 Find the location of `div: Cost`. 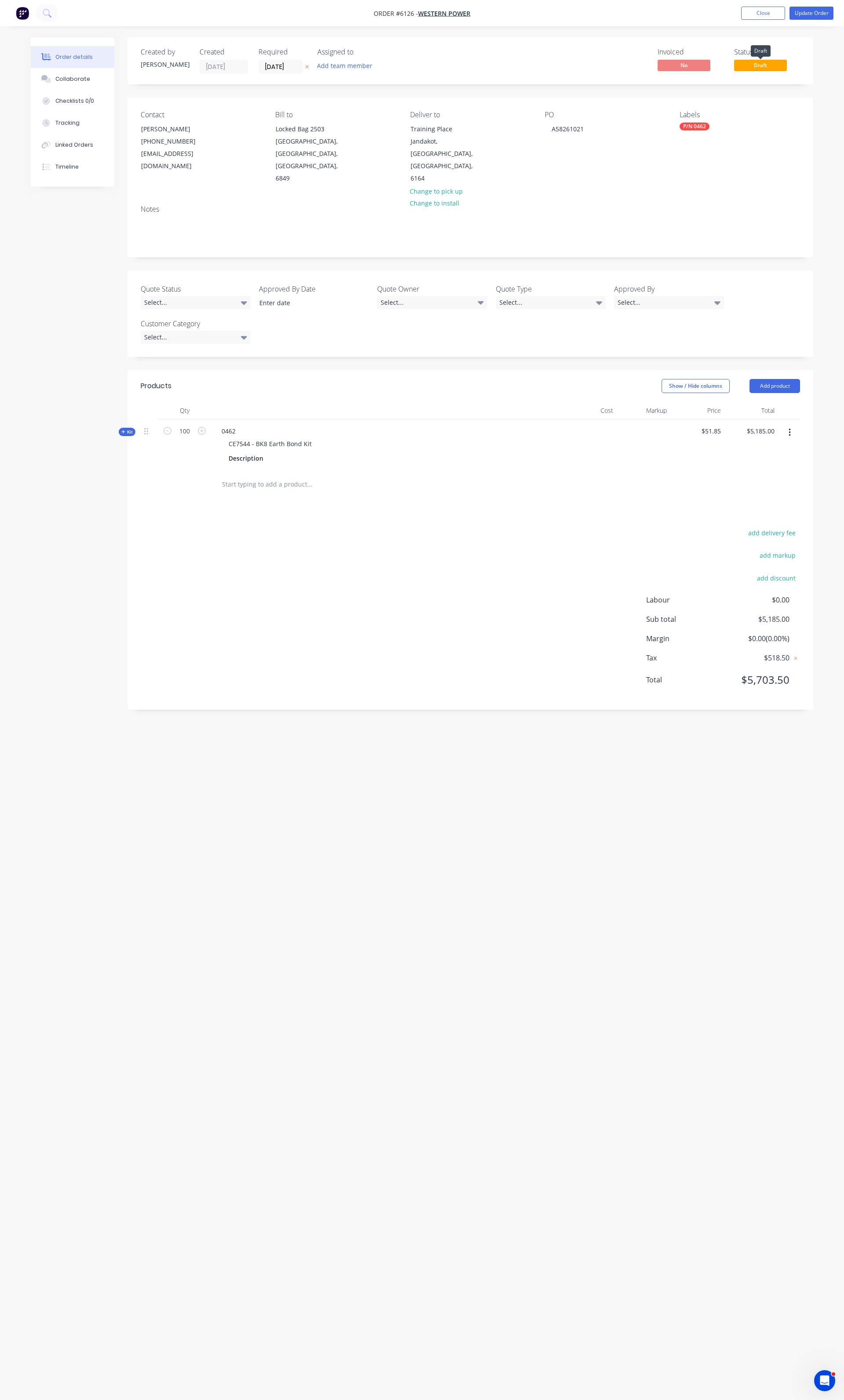

div: Cost is located at coordinates (589, 411).